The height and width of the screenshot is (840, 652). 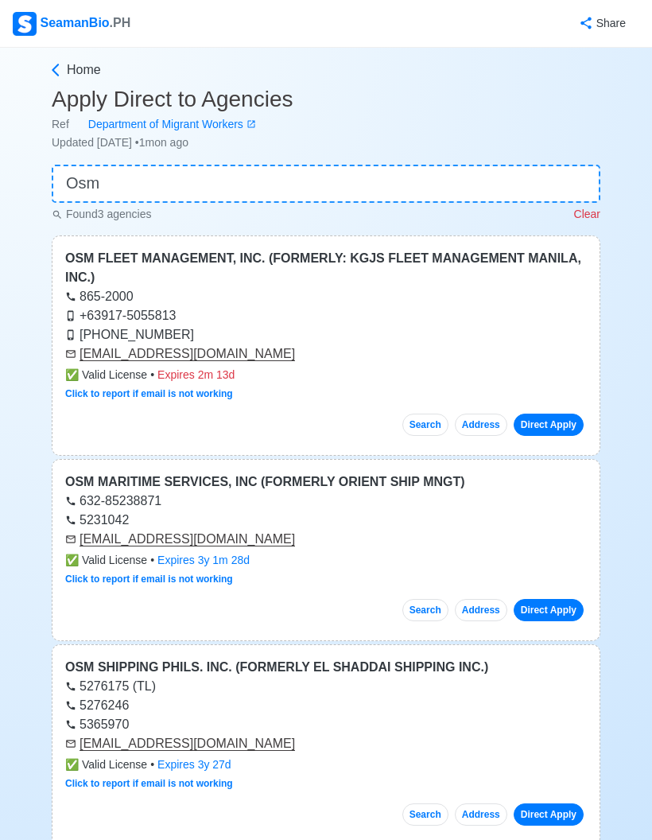 What do you see at coordinates (326, 124) in the screenshot?
I see `div: Ref` at bounding box center [326, 124].